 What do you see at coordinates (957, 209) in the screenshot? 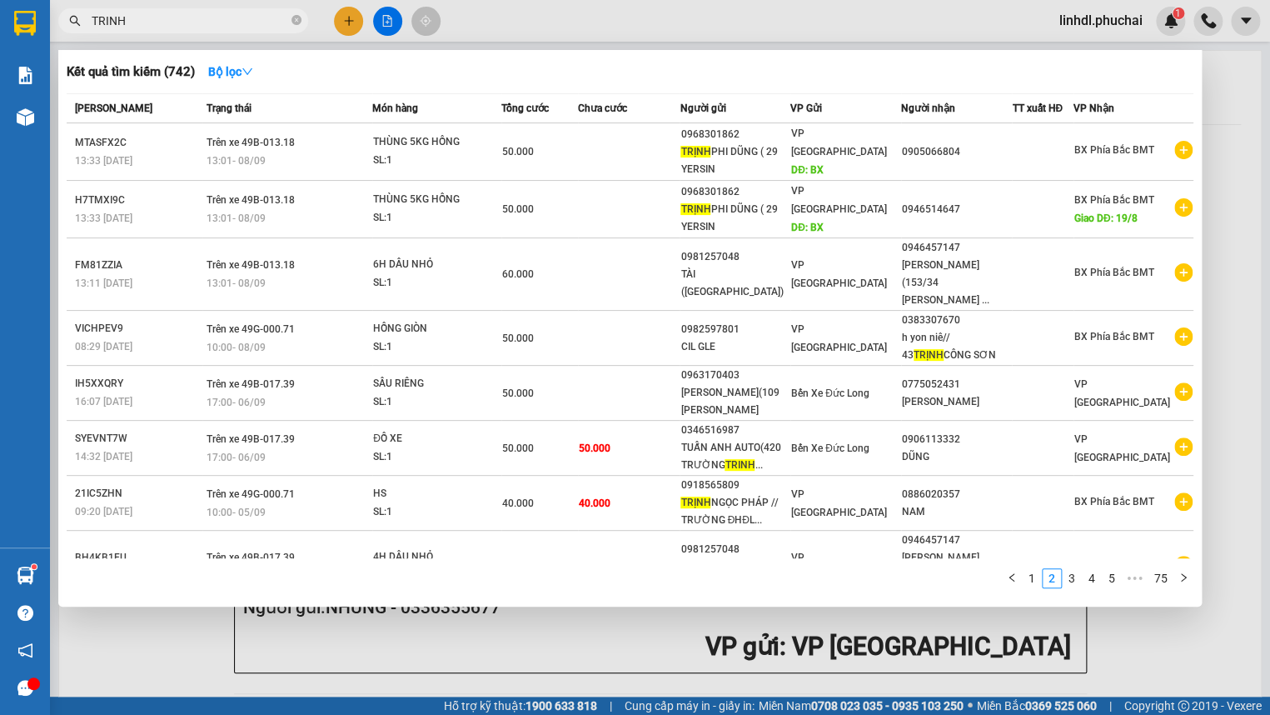
I see `div: 0946514647` at bounding box center [957, 209].